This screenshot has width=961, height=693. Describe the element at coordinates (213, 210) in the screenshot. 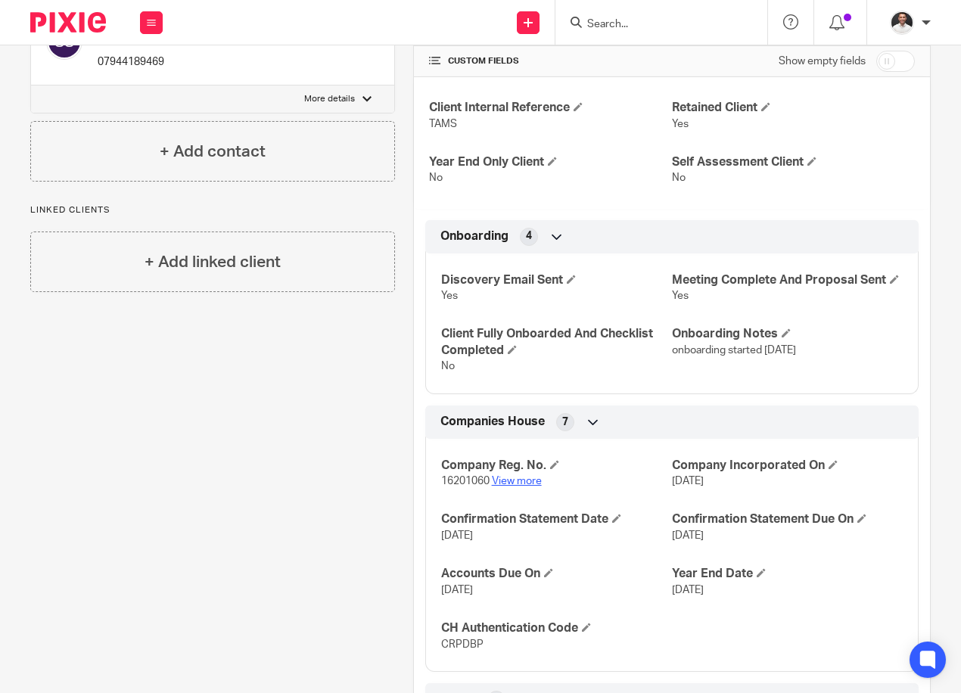

I see `p: Linked clients` at that location.